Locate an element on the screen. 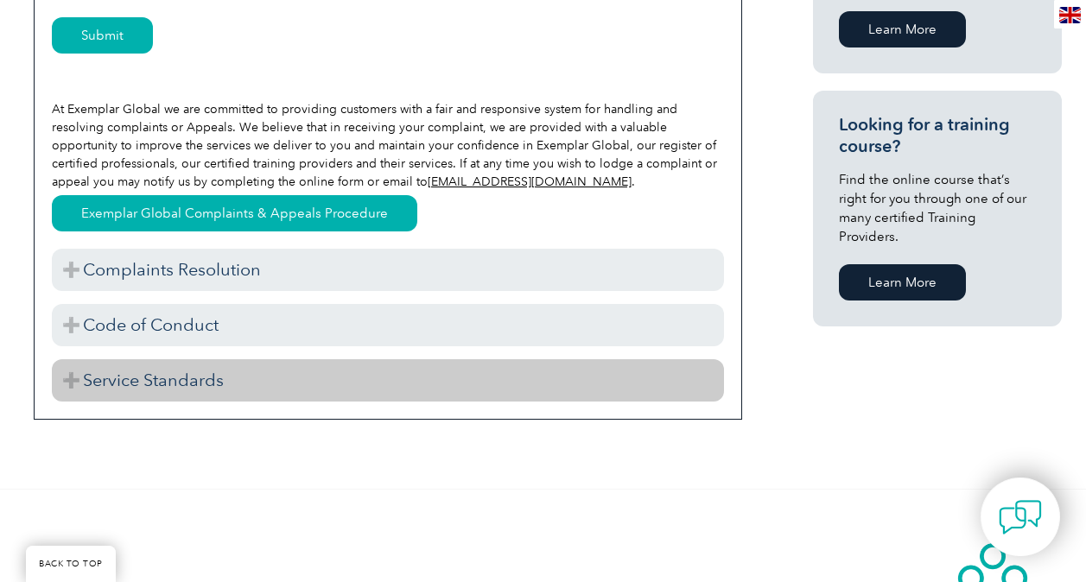 This screenshot has width=1086, height=582. h3: Looking for a training course? is located at coordinates (937, 136).